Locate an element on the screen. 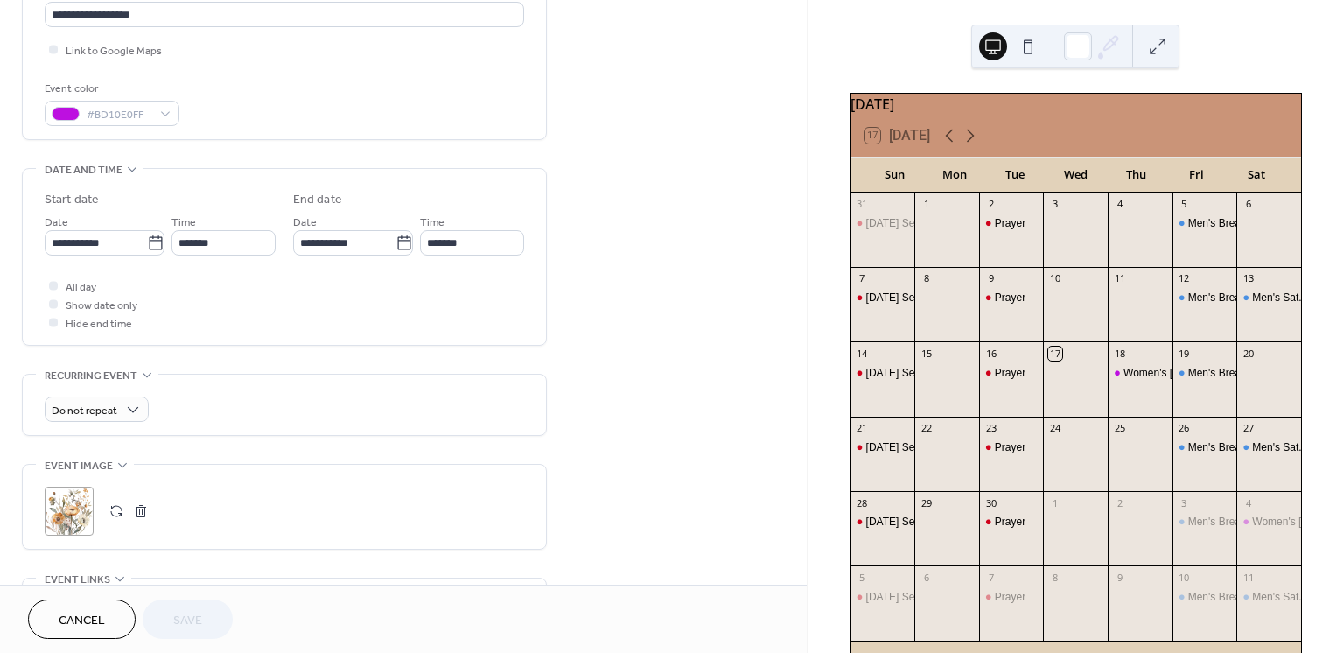 The height and width of the screenshot is (653, 1344). div: 25 is located at coordinates (1119, 428).